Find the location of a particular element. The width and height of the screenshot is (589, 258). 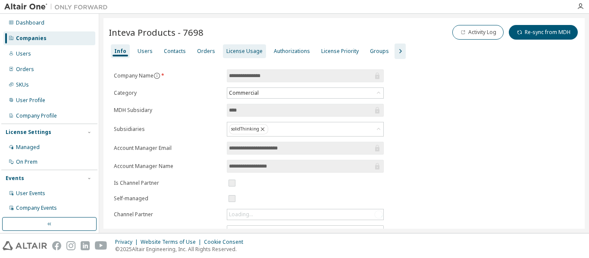

img: Altair One is located at coordinates (58, 7).